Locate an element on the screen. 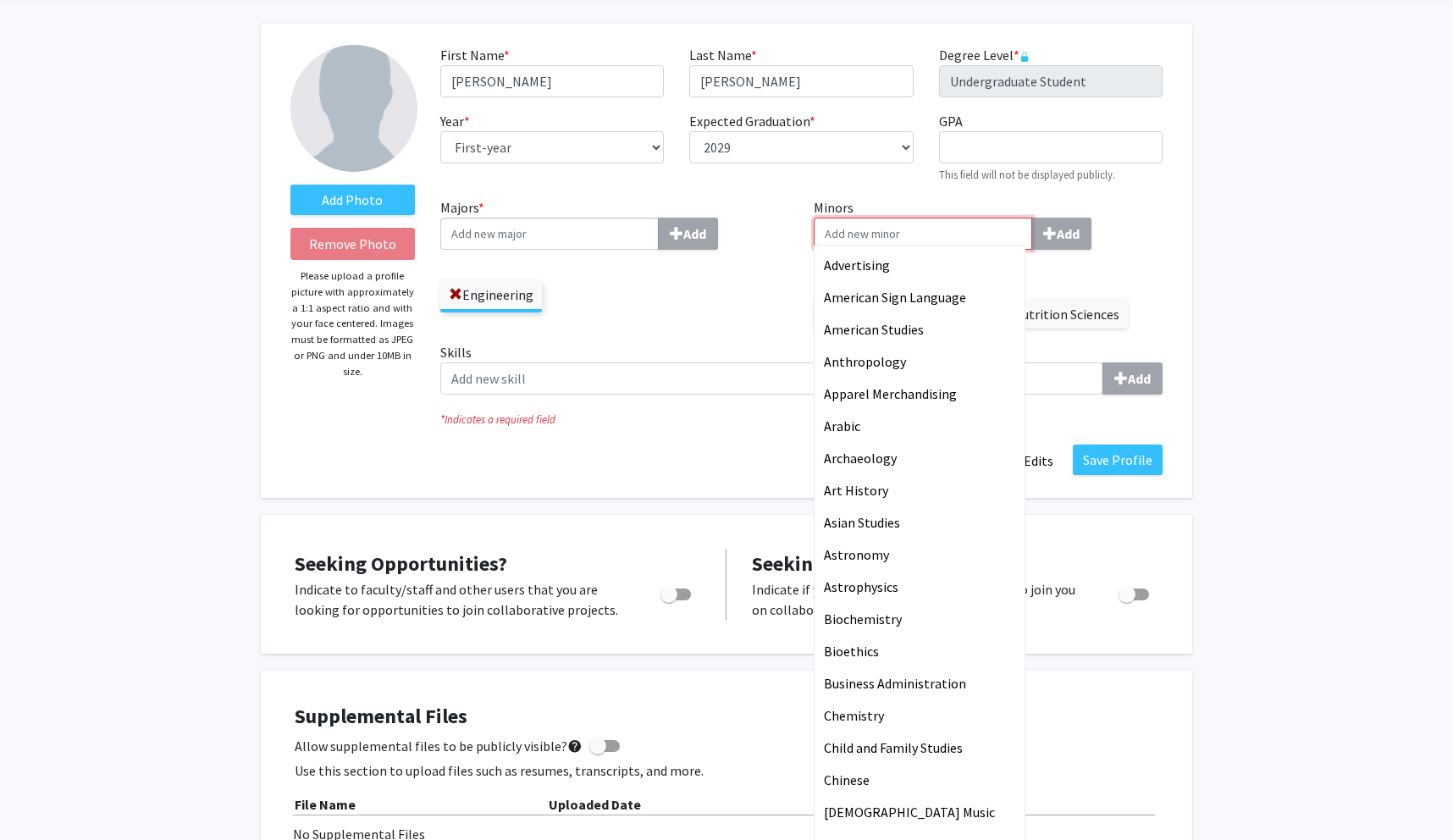  span: Arabic is located at coordinates (842, 426).